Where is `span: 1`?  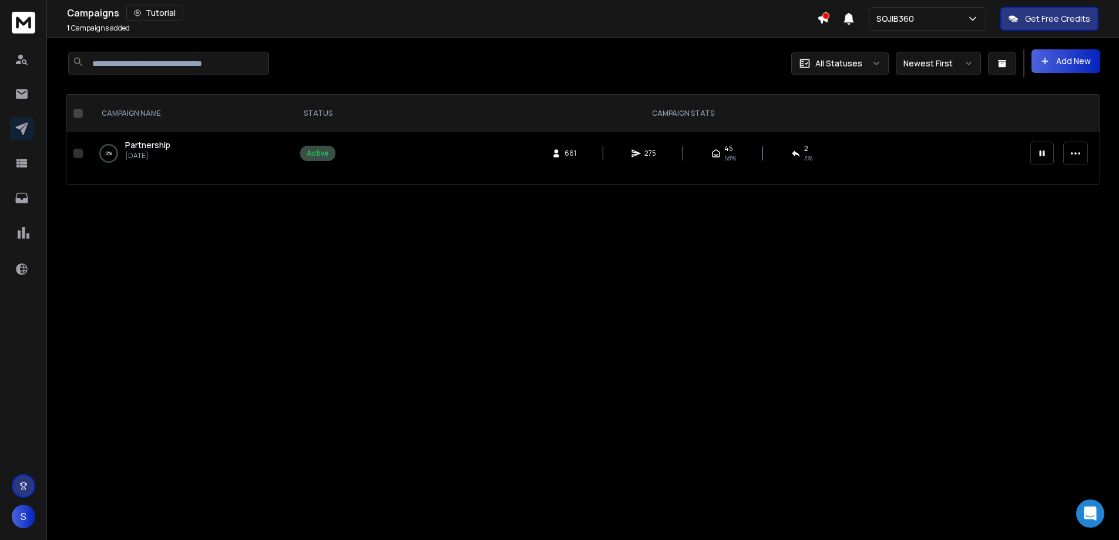
span: 1 is located at coordinates (68, 28).